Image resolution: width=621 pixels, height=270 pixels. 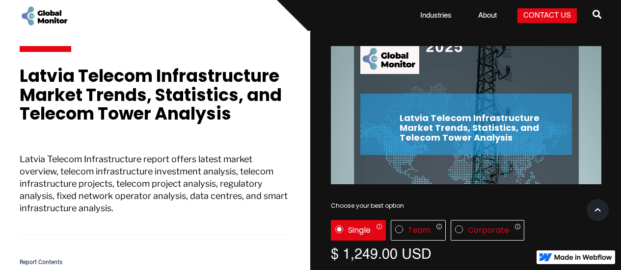 I want to click on h1: Latvia Telecom Infrastructure Market Trends, Statistics, and Telecom Tower Analysis, so click(x=155, y=100).